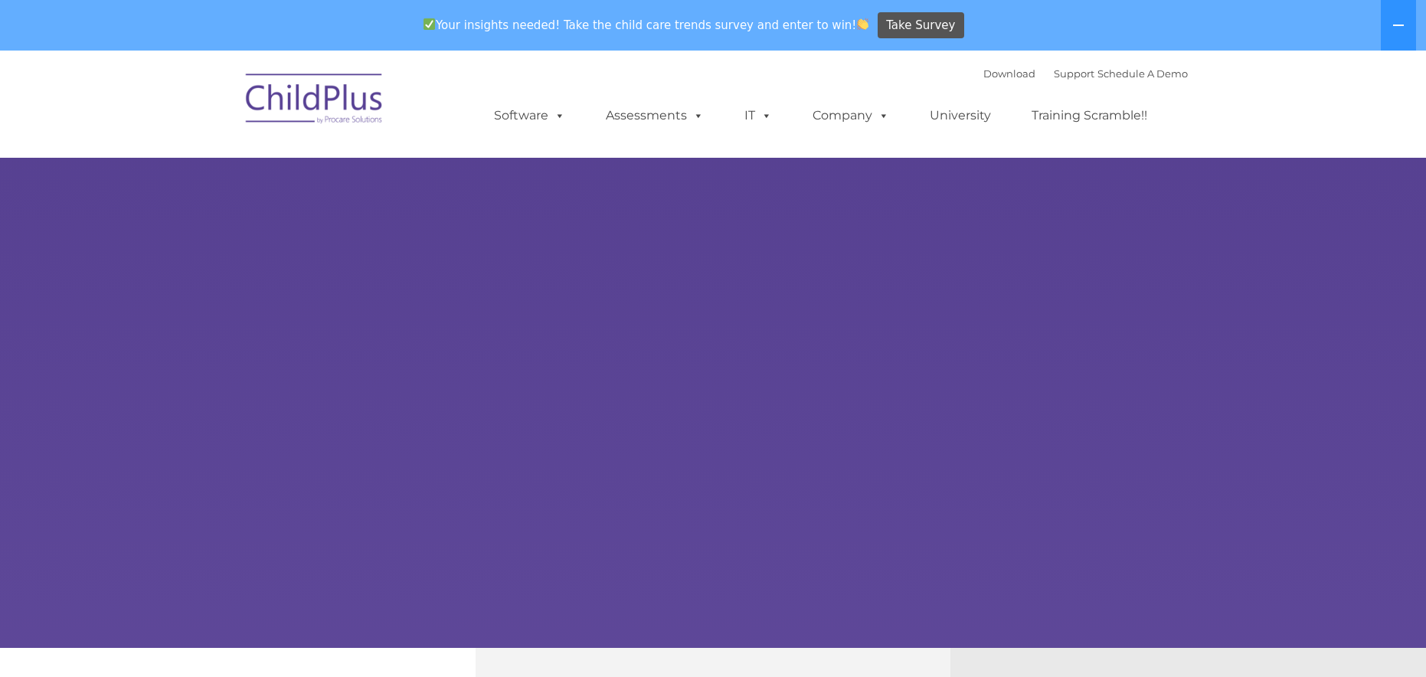  I want to click on a: Software, so click(529, 116).